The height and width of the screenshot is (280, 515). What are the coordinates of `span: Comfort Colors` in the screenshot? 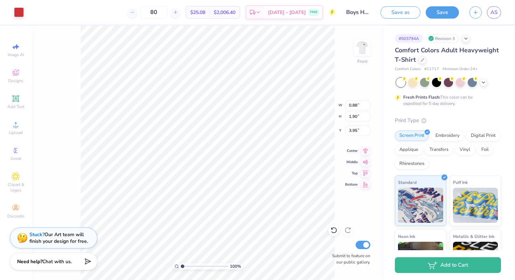 It's located at (408, 69).